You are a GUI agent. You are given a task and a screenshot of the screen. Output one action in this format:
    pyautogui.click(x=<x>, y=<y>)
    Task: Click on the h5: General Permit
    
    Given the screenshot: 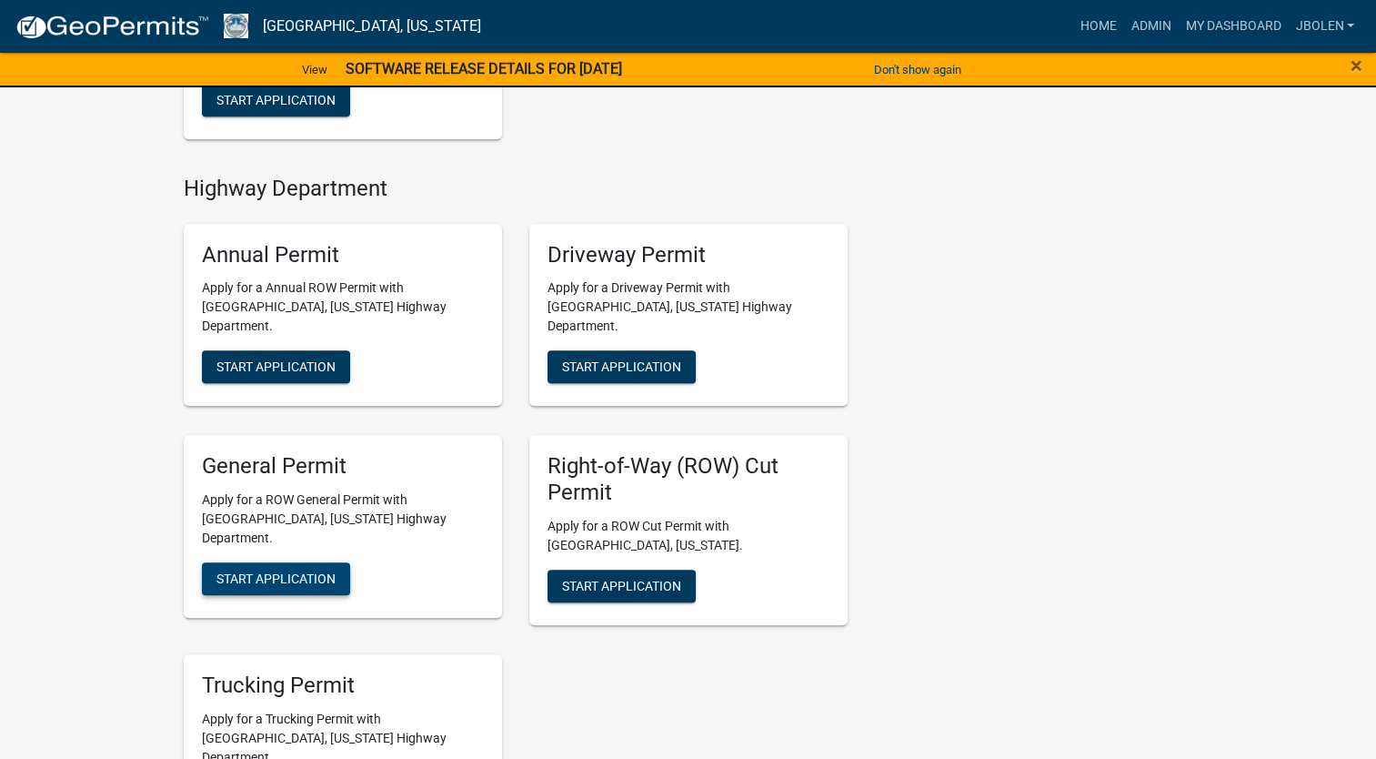 What is the action you would take?
    pyautogui.click(x=343, y=466)
    